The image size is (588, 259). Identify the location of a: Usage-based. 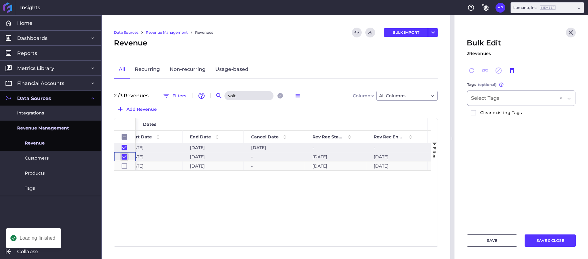
(232, 70).